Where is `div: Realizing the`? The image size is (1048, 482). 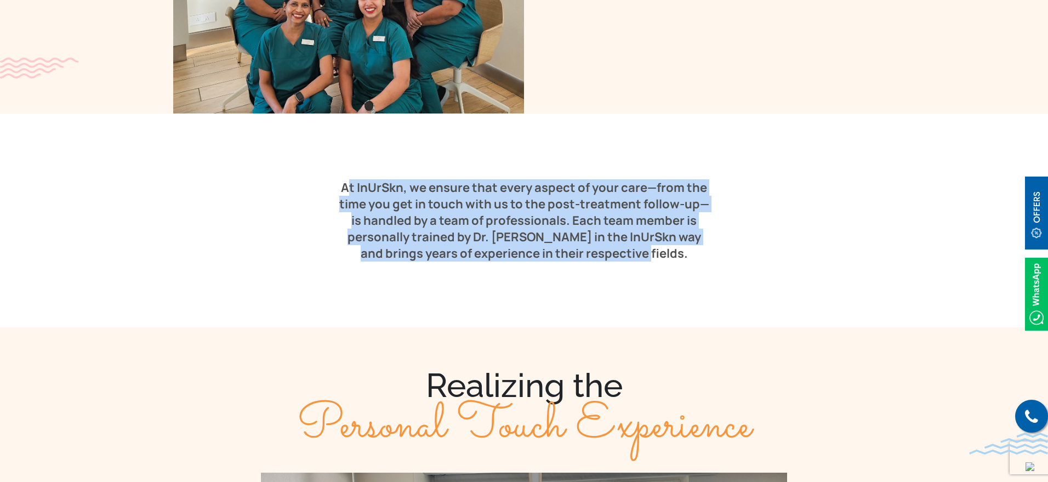 div: Realizing the is located at coordinates (524, 406).